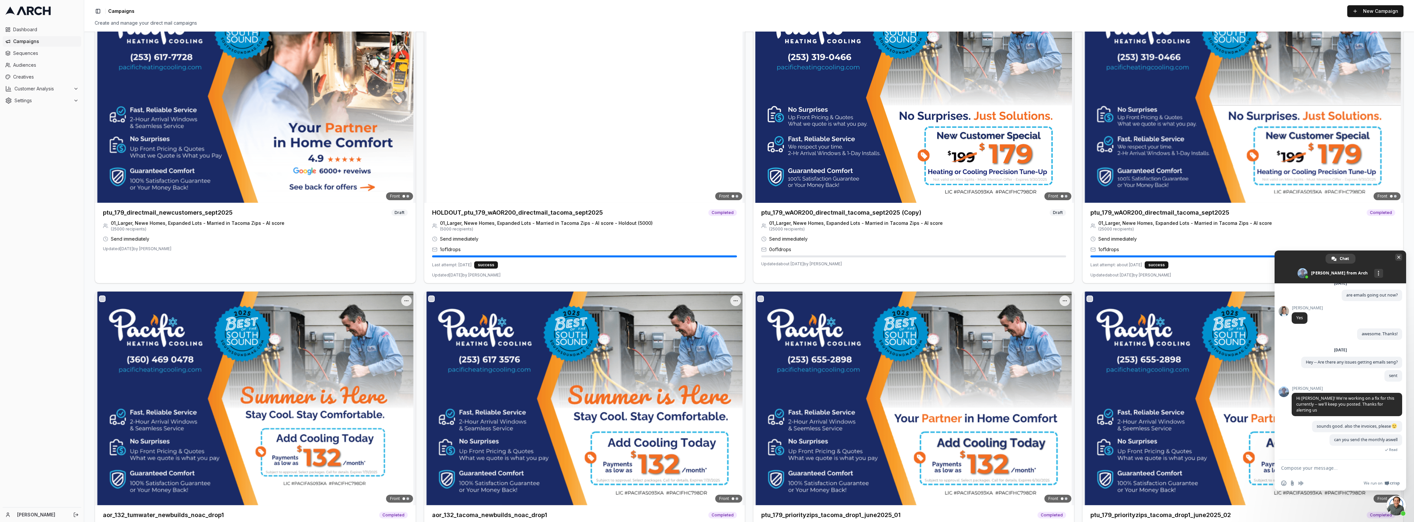  I want to click on span: are emails going out now?, so click(1372, 295).